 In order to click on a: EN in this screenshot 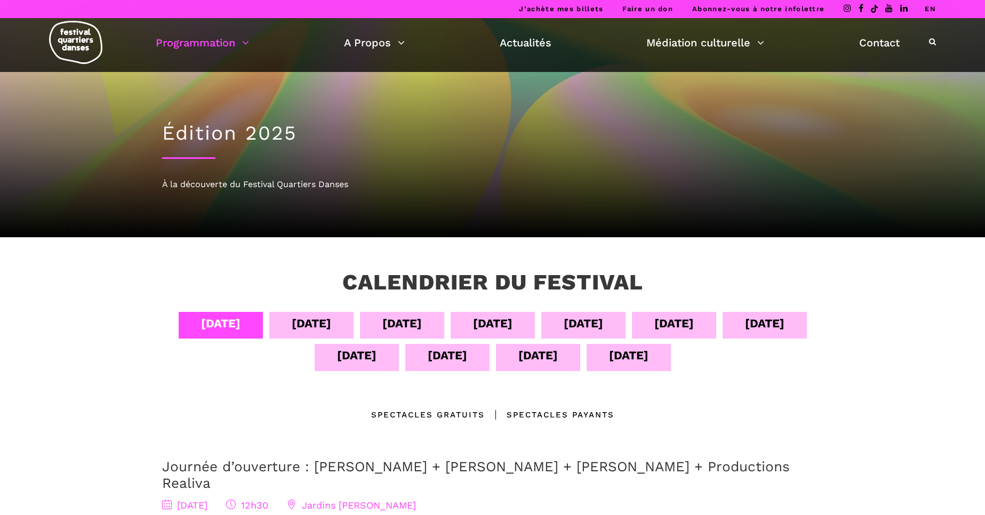, I will do `click(930, 9)`.